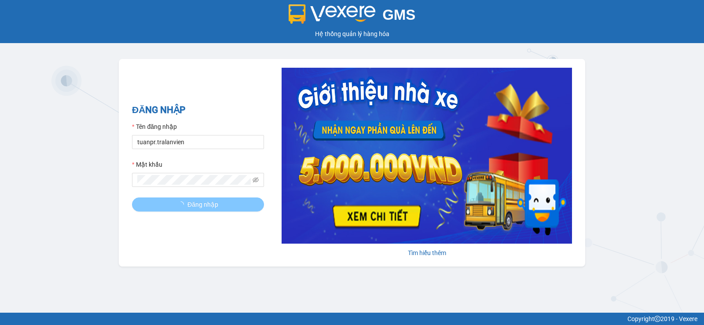  What do you see at coordinates (198, 205) in the screenshot?
I see `button: Đăng nhập` at bounding box center [198, 205].